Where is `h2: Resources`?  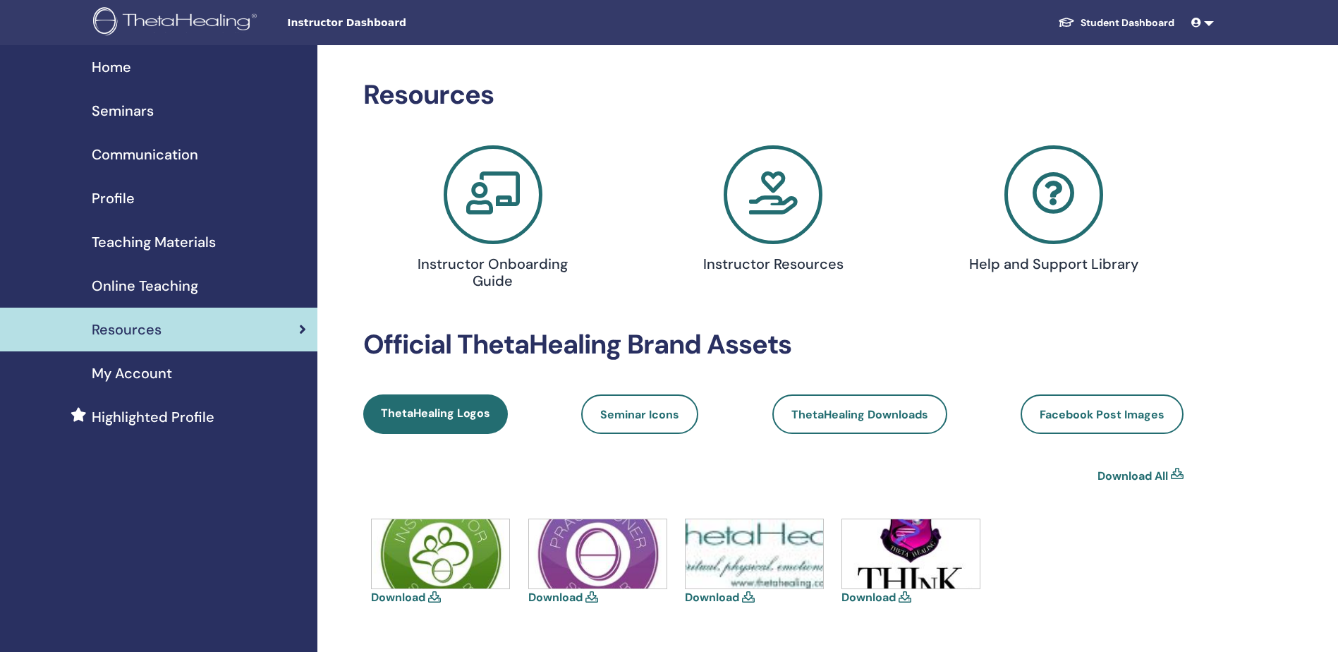
h2: Resources is located at coordinates (773, 95).